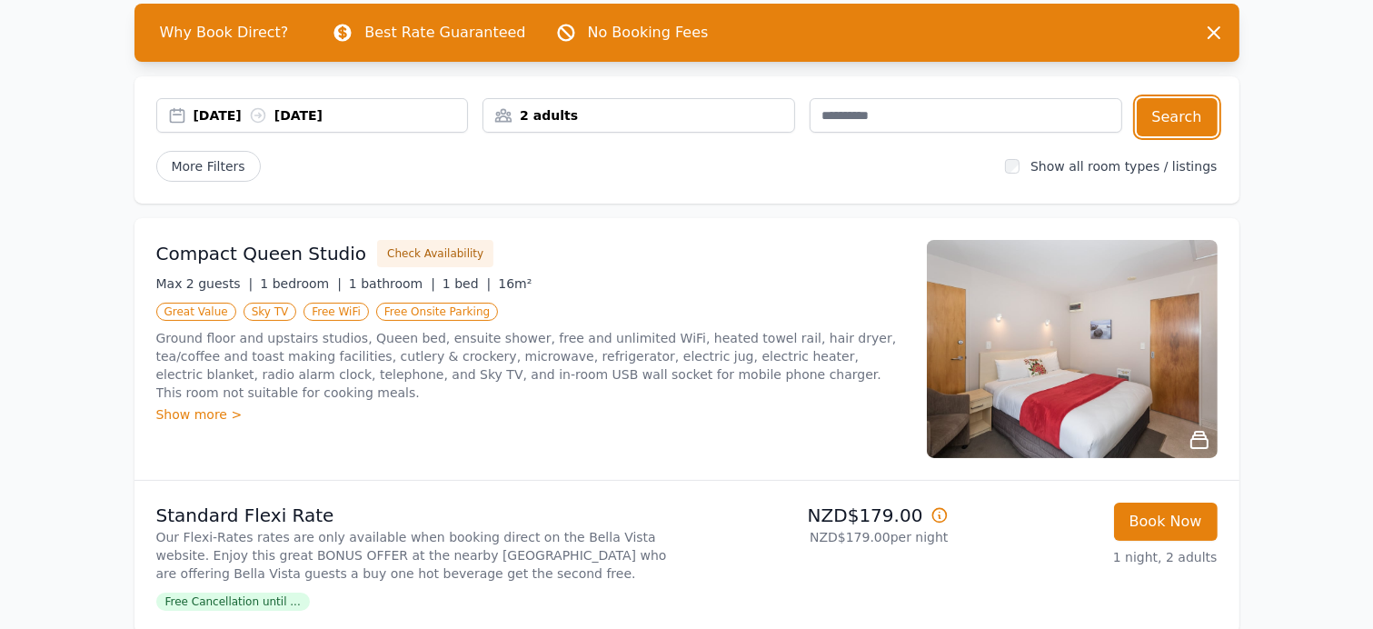  What do you see at coordinates (466, 284) in the screenshot?
I see `span: 1 bed |` at bounding box center [466, 284].